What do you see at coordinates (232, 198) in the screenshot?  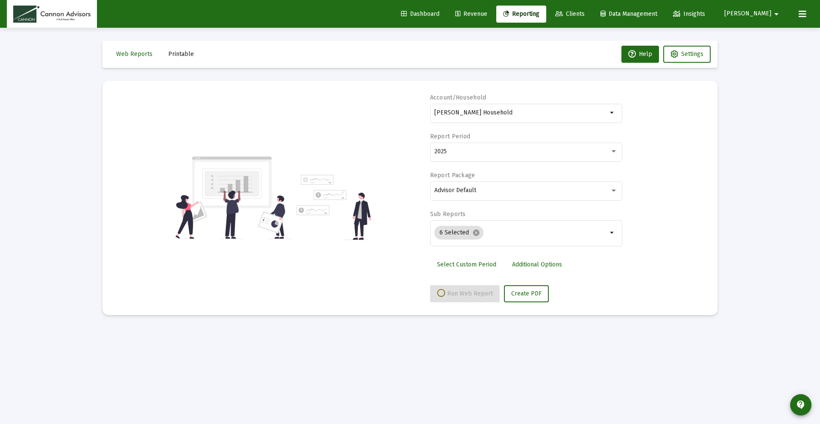 I see `img: reporting` at bounding box center [232, 198].